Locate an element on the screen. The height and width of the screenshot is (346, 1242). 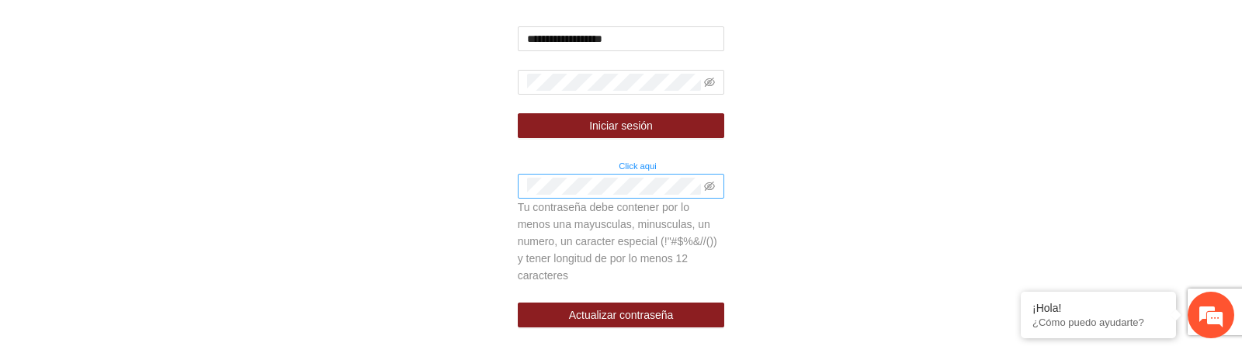
div: ¡Hola! is located at coordinates (1098, 308).